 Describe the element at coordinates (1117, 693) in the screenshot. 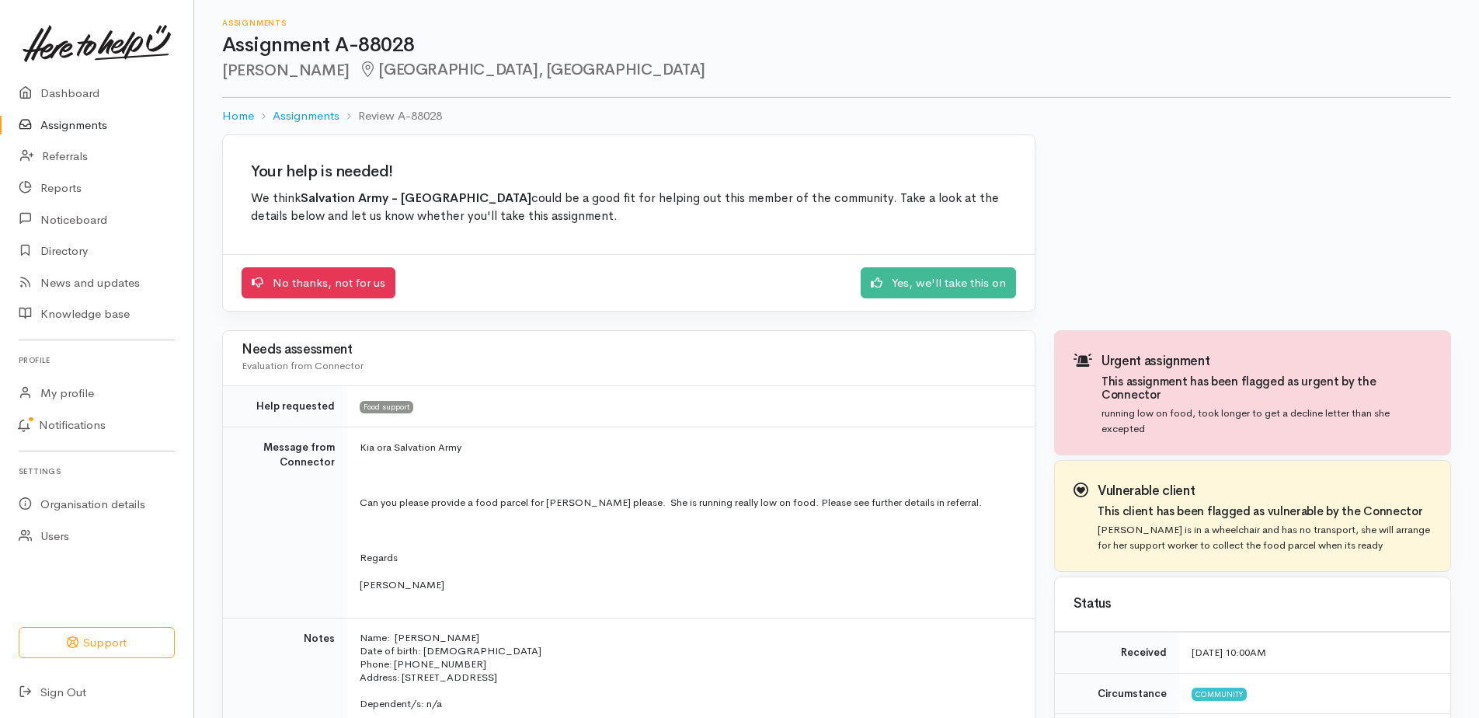

I see `td: Circumstance` at that location.